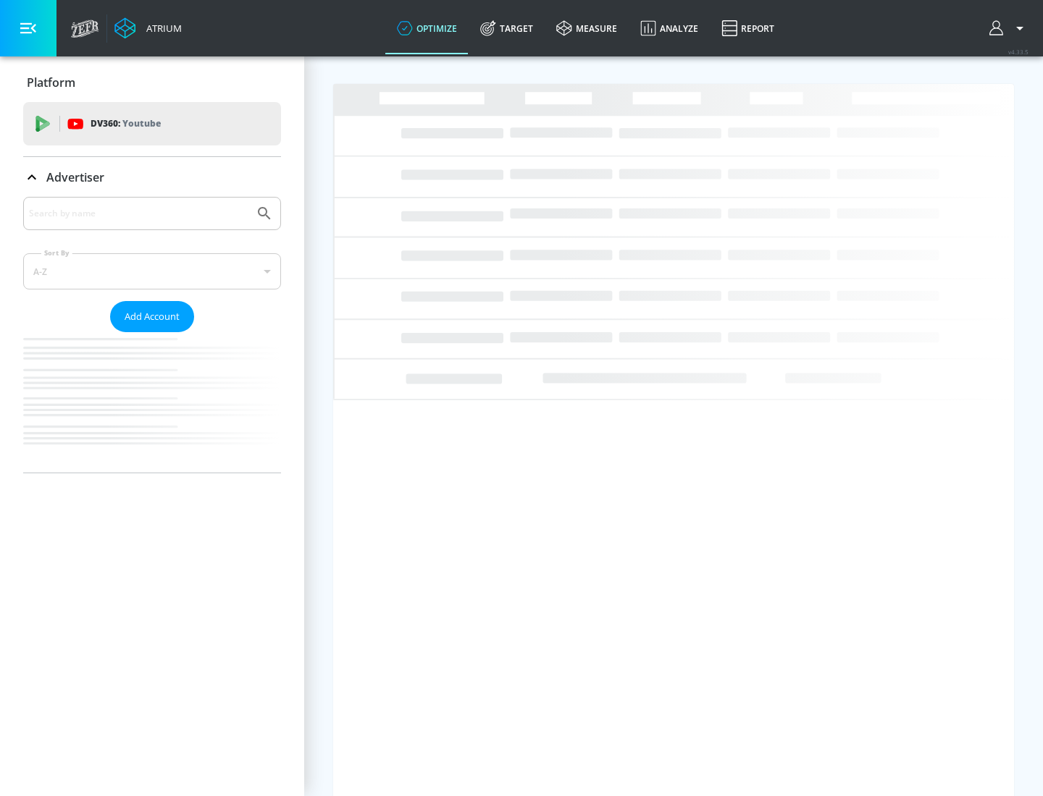 The width and height of the screenshot is (1043, 796). What do you see at coordinates (506, 28) in the screenshot?
I see `a: Target` at bounding box center [506, 28].